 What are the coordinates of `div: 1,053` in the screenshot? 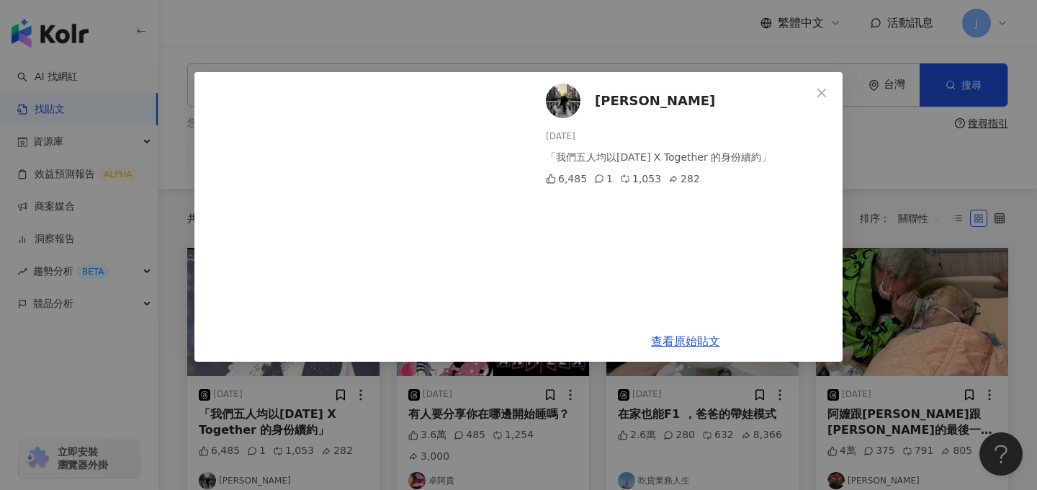 It's located at (640, 179).